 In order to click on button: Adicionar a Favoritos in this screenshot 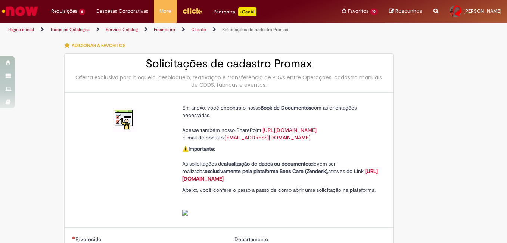, I will do `click(97, 46)`.